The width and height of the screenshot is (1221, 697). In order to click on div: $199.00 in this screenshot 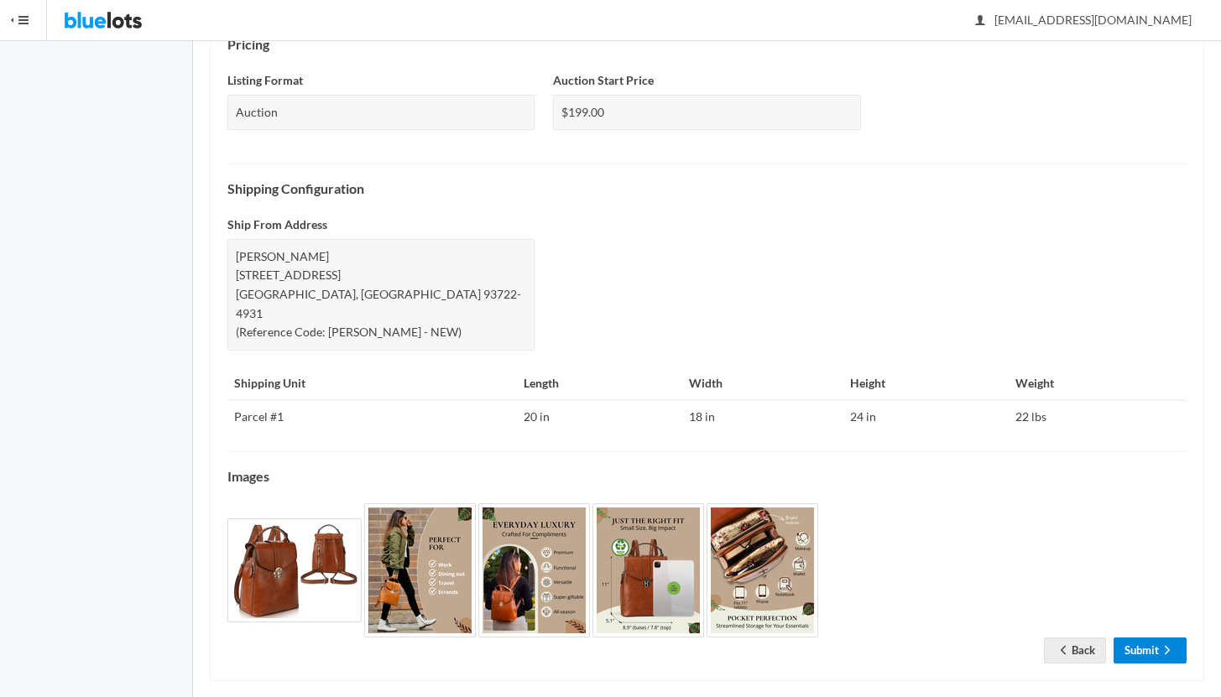, I will do `click(706, 112)`.